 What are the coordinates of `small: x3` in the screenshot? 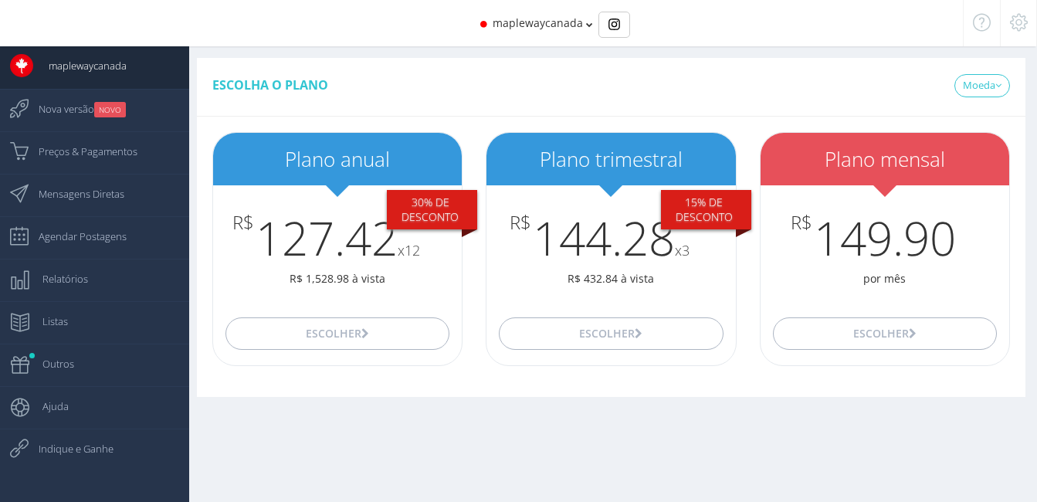 It's located at (682, 250).